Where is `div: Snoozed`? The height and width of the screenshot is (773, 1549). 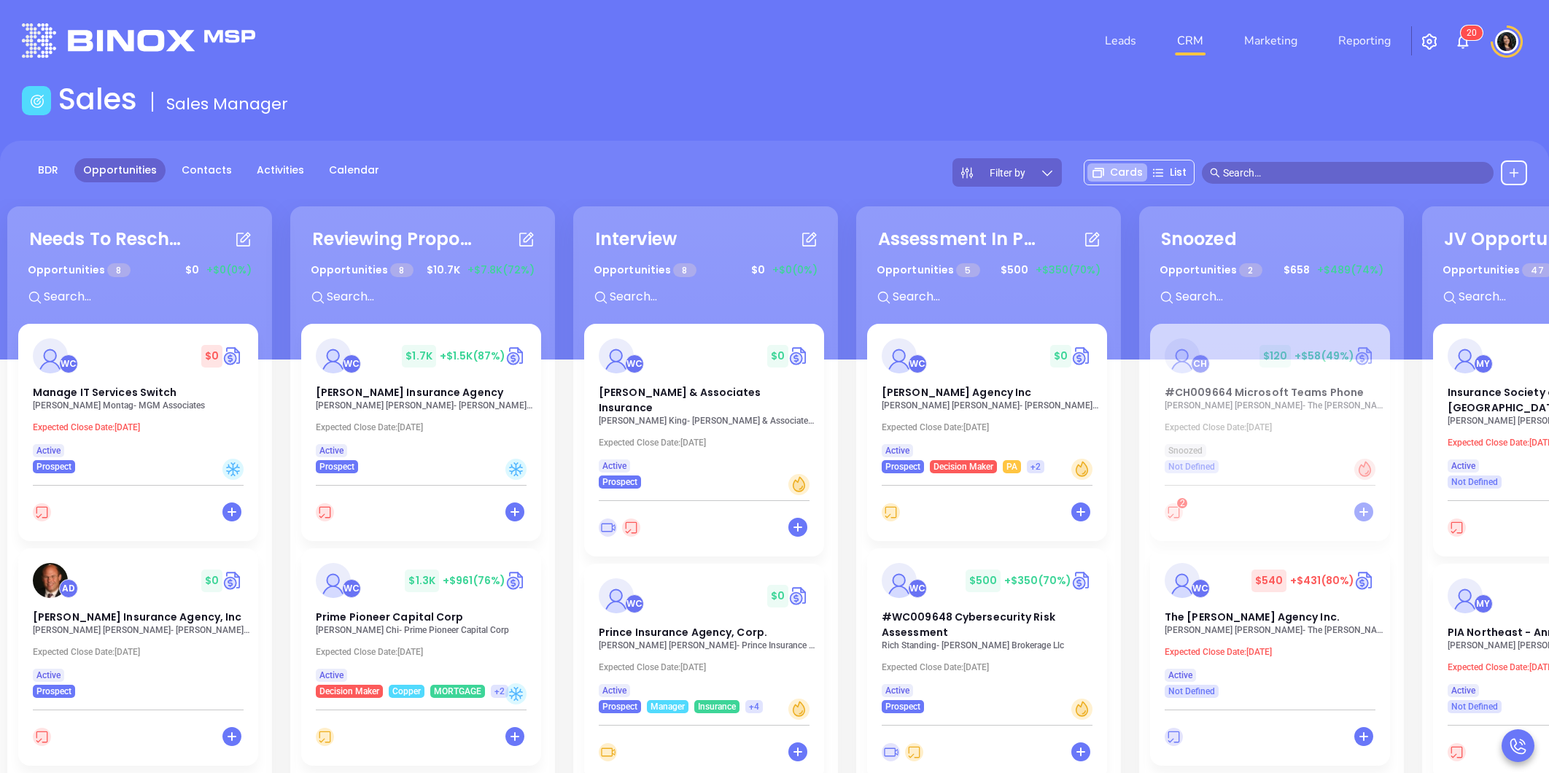
div: Snoozed is located at coordinates (1199, 239).